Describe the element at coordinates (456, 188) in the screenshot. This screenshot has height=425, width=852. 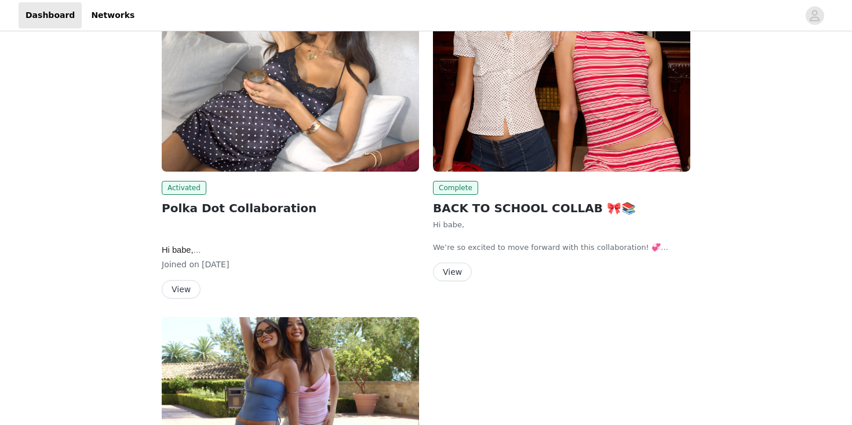
I see `span: Complete` at that location.